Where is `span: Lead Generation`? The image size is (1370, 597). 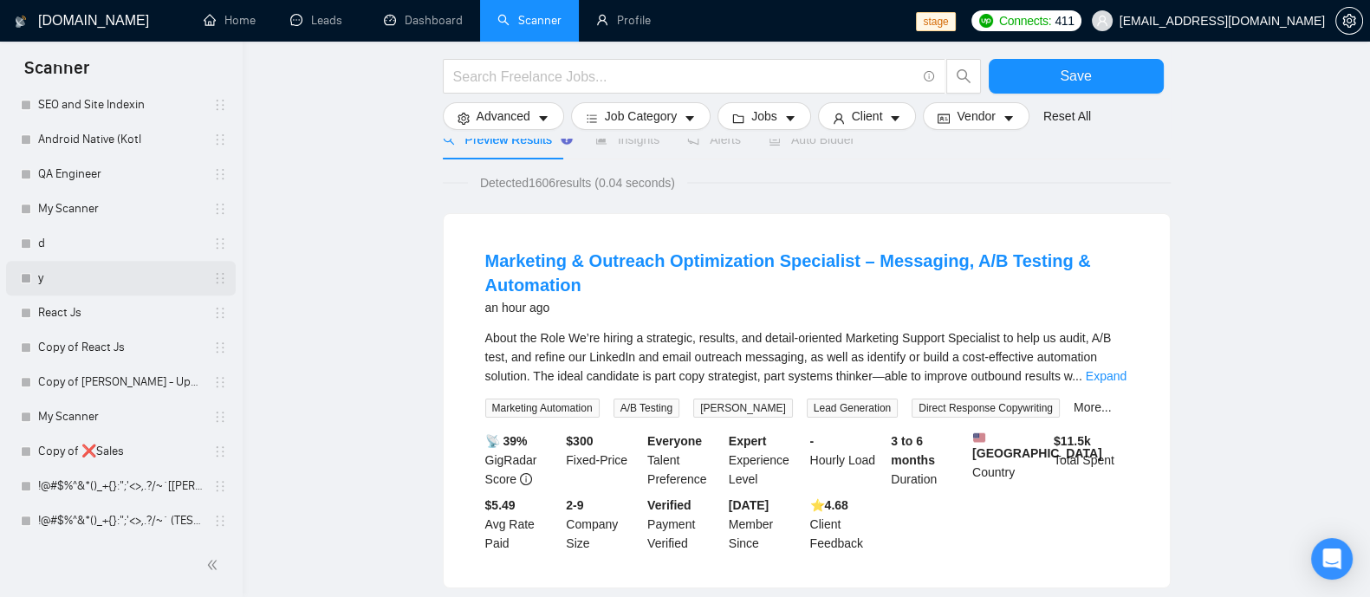 span: Lead Generation is located at coordinates (852, 408).